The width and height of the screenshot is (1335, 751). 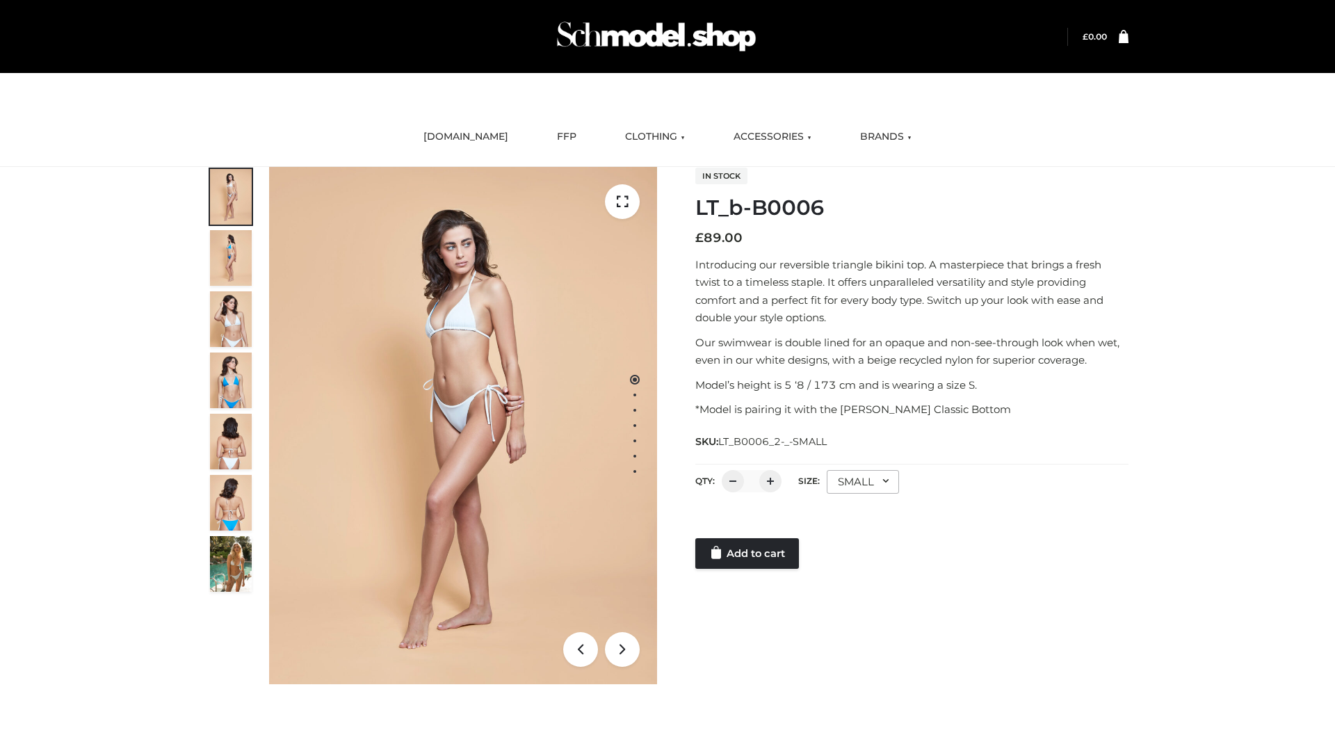 I want to click on label: QTY:, so click(x=705, y=481).